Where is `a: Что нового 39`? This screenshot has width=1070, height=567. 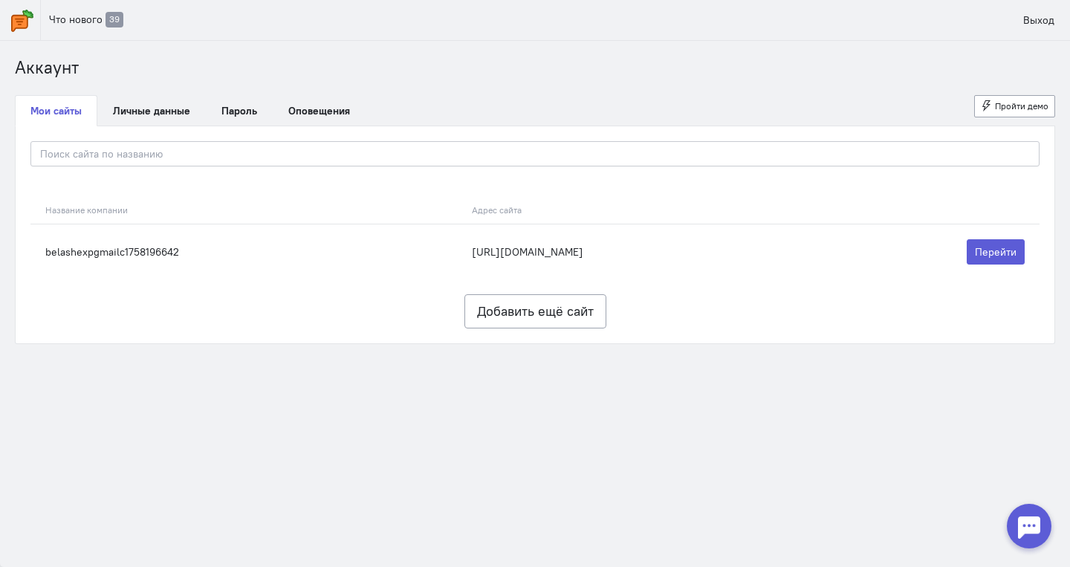 a: Что нового 39 is located at coordinates (86, 19).